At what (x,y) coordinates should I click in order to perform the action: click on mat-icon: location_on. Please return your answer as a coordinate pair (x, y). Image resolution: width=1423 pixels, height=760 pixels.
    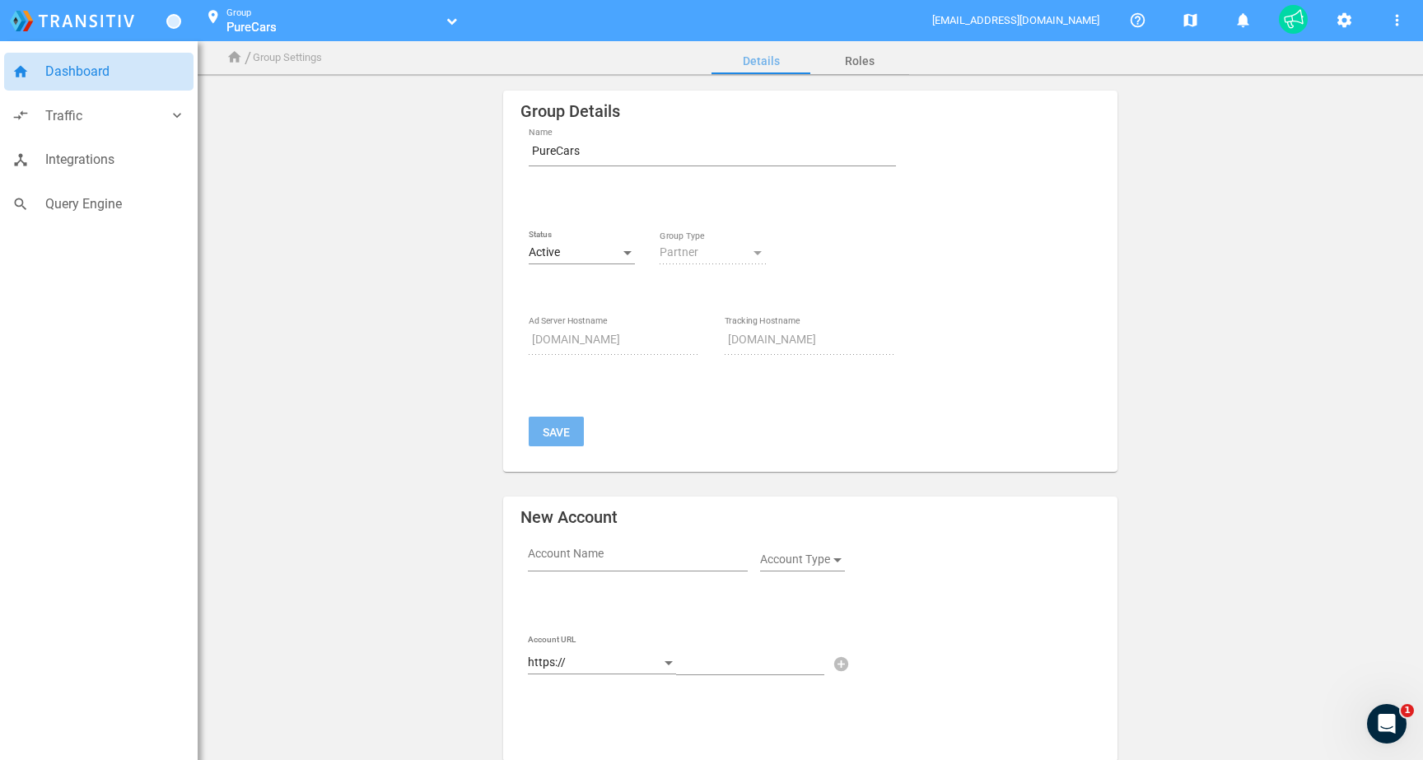
    Looking at the image, I should click on (213, 19).